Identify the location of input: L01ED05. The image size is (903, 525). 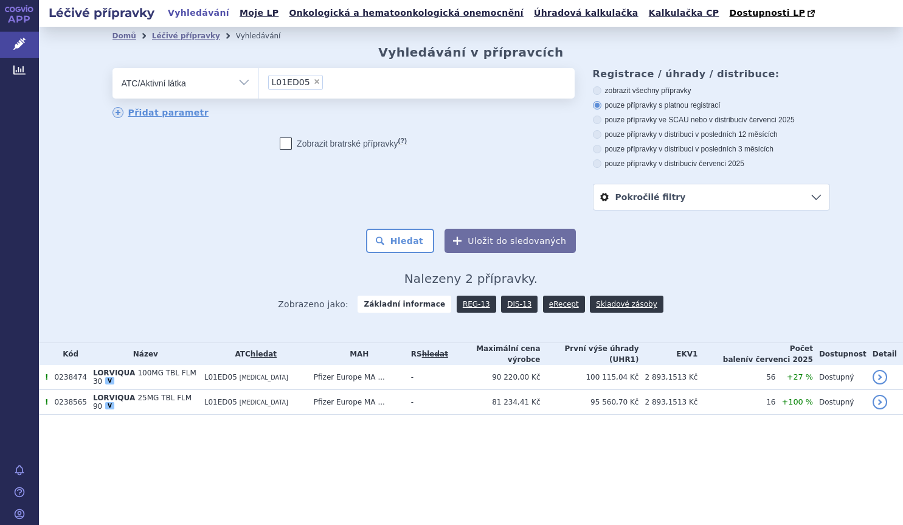
(330, 82).